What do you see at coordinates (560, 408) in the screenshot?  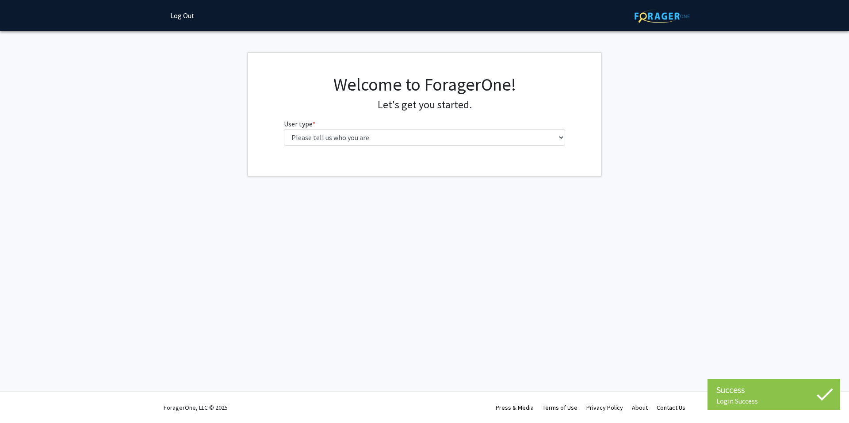 I see `a: Terms of Use` at bounding box center [560, 408].